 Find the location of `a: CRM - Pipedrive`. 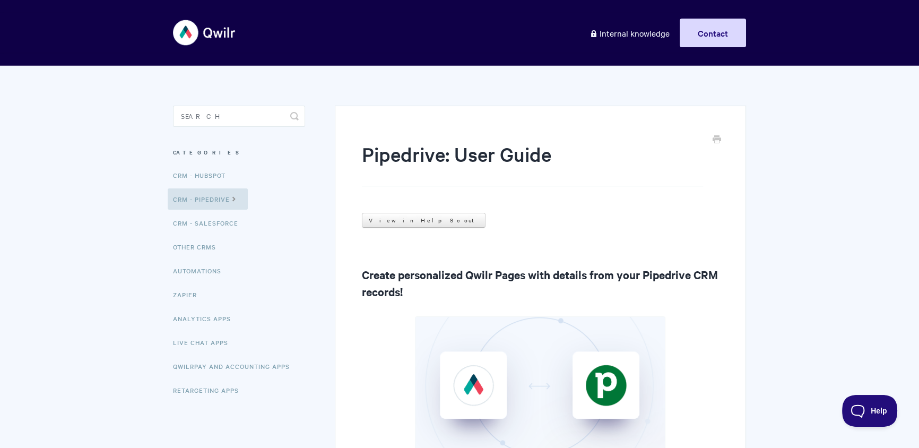

a: CRM - Pipedrive is located at coordinates (207, 199).